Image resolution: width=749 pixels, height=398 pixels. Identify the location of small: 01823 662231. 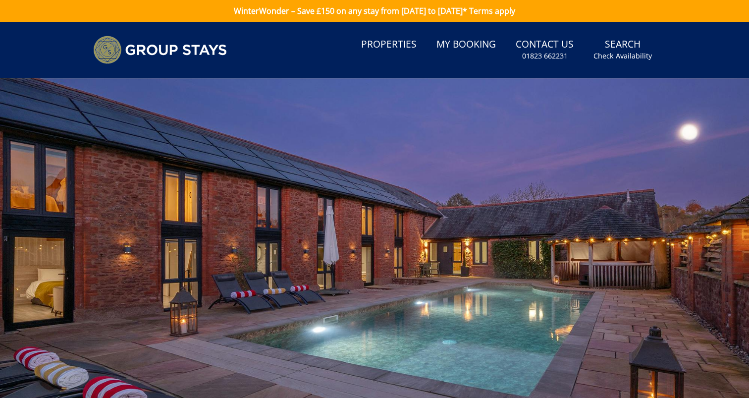
(545, 56).